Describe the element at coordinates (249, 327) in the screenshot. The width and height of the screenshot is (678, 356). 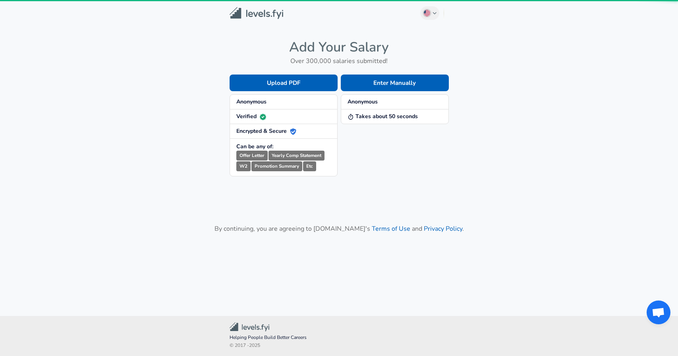
I see `img: Levels.fyi Community` at that location.